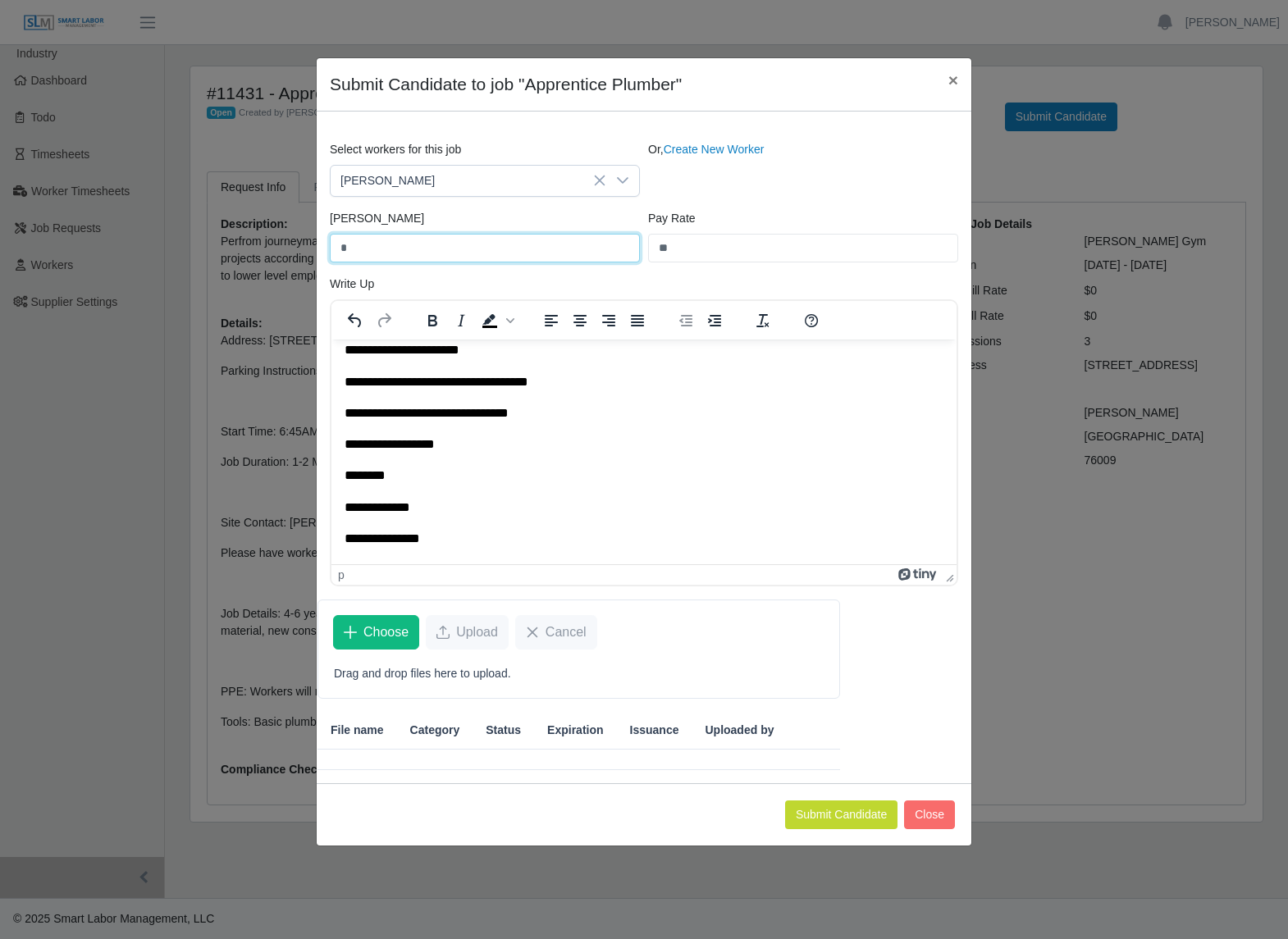 The width and height of the screenshot is (1288, 939). I want to click on span: Cancel, so click(566, 632).